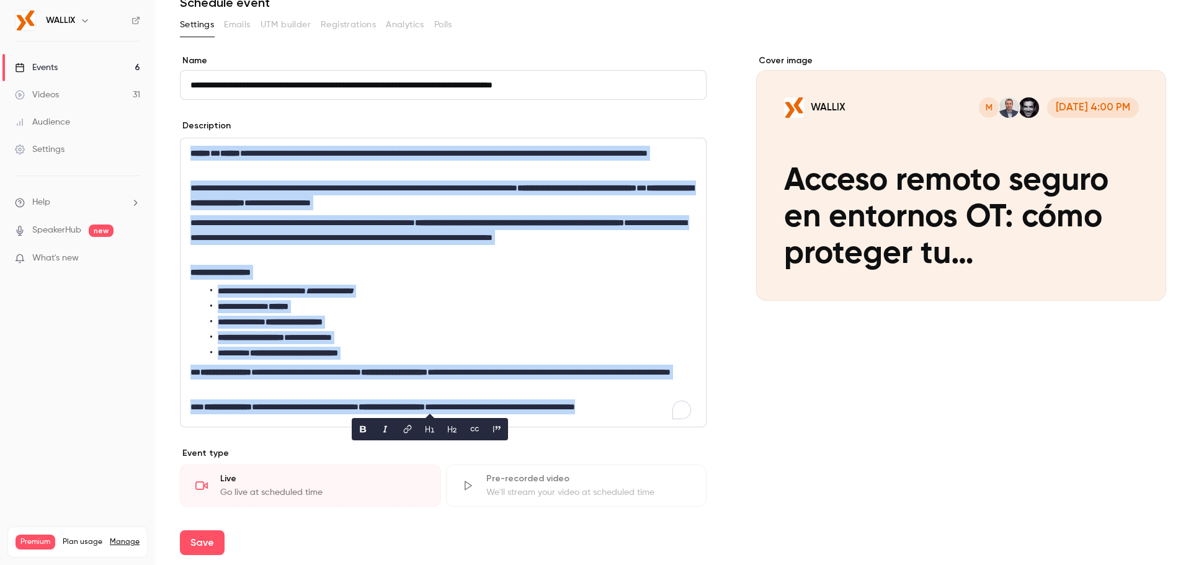 The image size is (1191, 565). I want to click on label: Name, so click(443, 61).